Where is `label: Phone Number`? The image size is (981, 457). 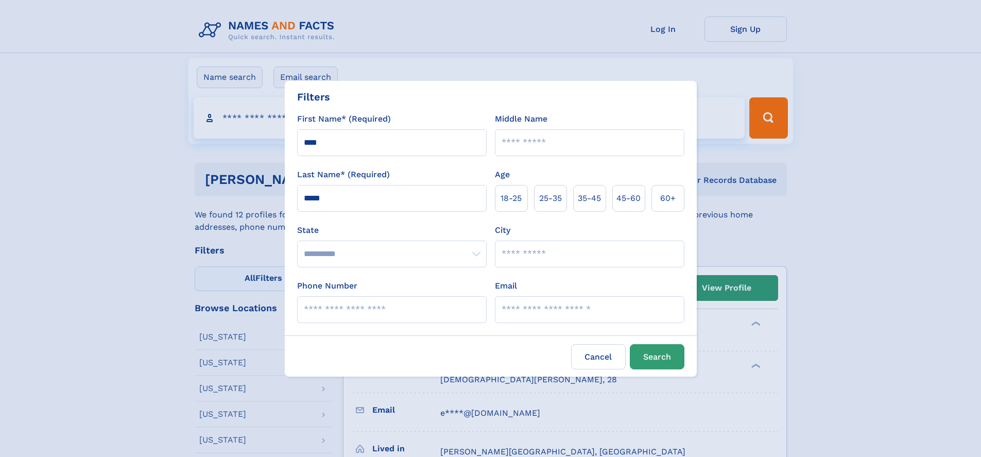 label: Phone Number is located at coordinates (327, 286).